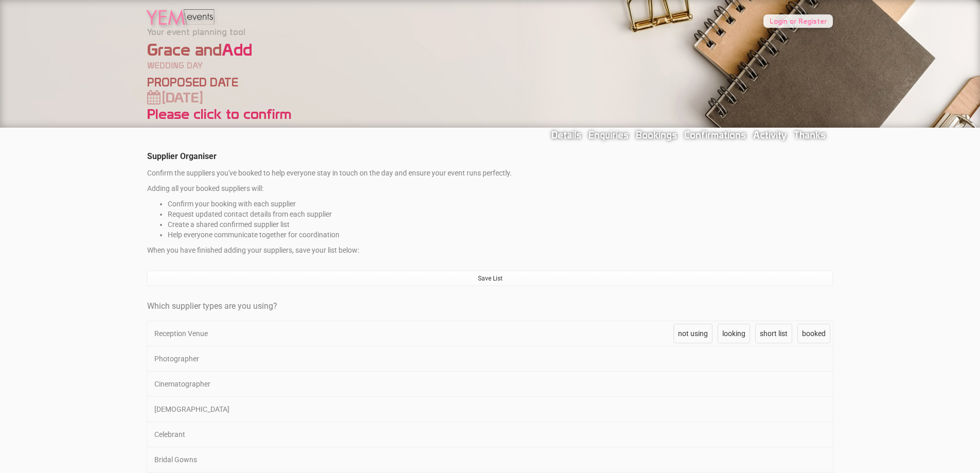  What do you see at coordinates (408, 384) in the screenshot?
I see `div: Cinematographer` at bounding box center [408, 384].